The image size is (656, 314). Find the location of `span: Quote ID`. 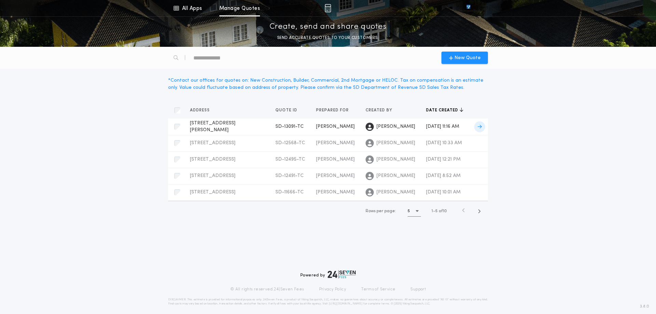

span: Quote ID is located at coordinates (287, 110).